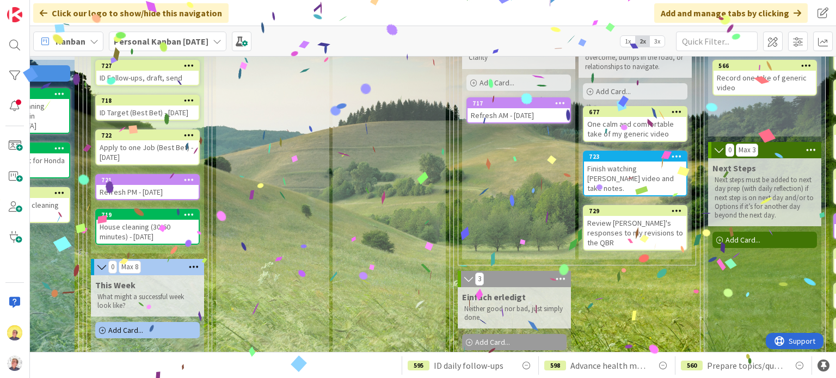 Image resolution: width=836 pixels, height=378 pixels. What do you see at coordinates (480, 279) in the screenshot?
I see `span: 3` at bounding box center [480, 279].